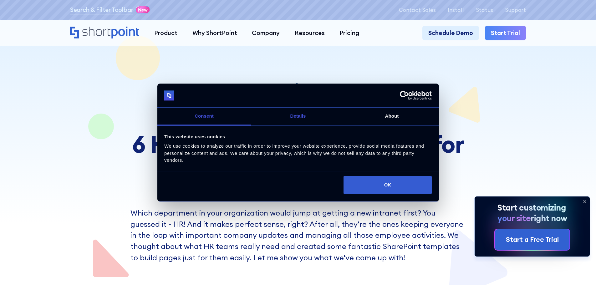 Image resolution: width=596 pixels, height=285 pixels. What do you see at coordinates (404, 95) in the screenshot?
I see `a: Usercentrics Cookiebot - opens in a new window` at bounding box center [404, 95].